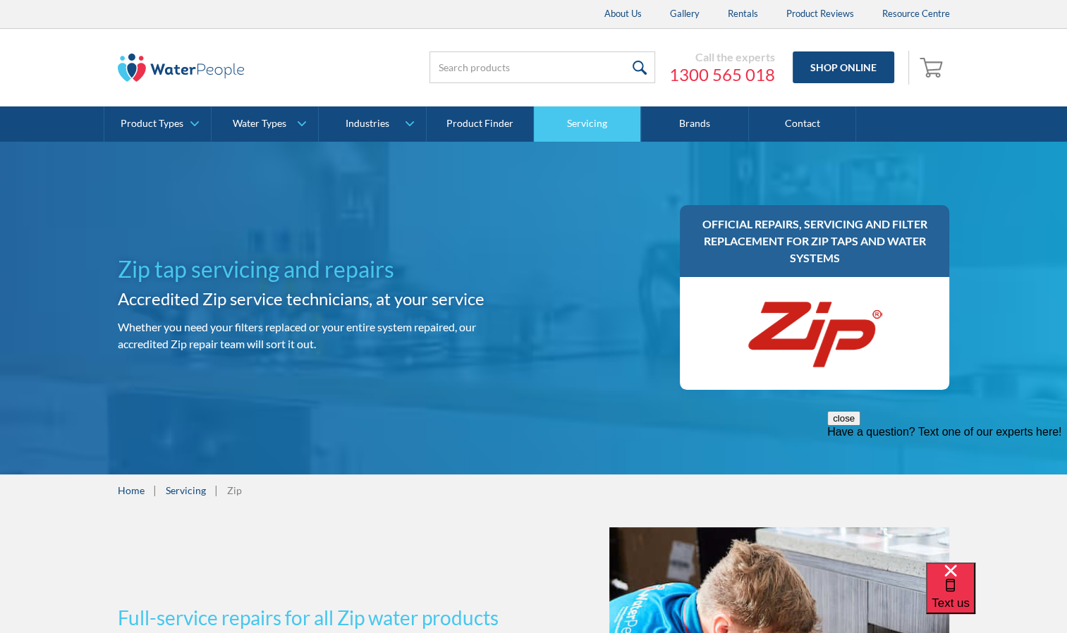  What do you see at coordinates (802, 124) in the screenshot?
I see `a: Contact` at bounding box center [802, 124].